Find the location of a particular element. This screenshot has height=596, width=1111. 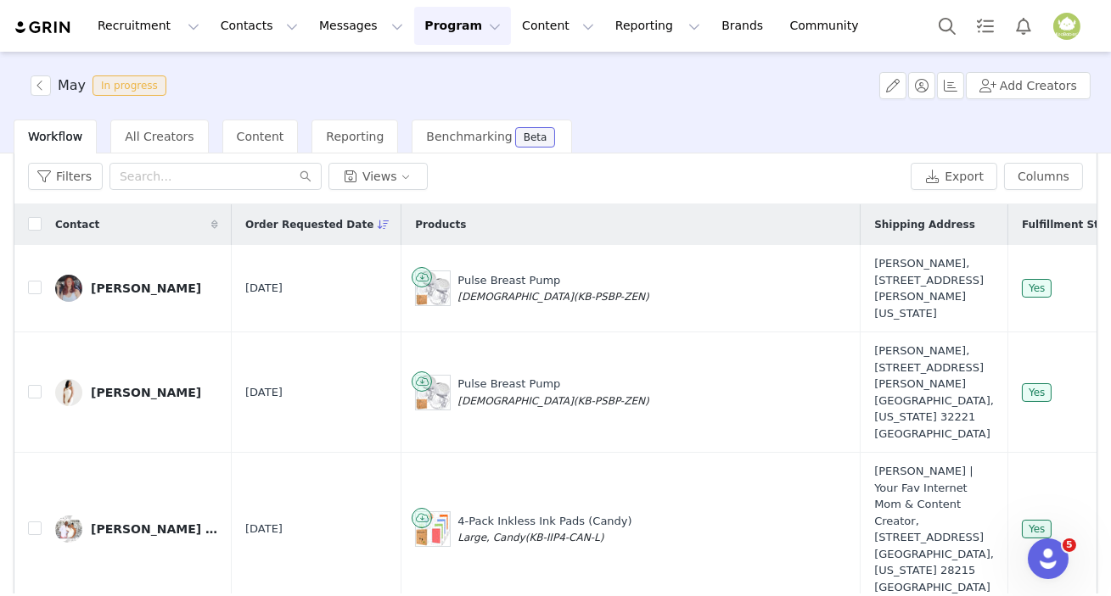

button: Notifications is located at coordinates (1023, 25).